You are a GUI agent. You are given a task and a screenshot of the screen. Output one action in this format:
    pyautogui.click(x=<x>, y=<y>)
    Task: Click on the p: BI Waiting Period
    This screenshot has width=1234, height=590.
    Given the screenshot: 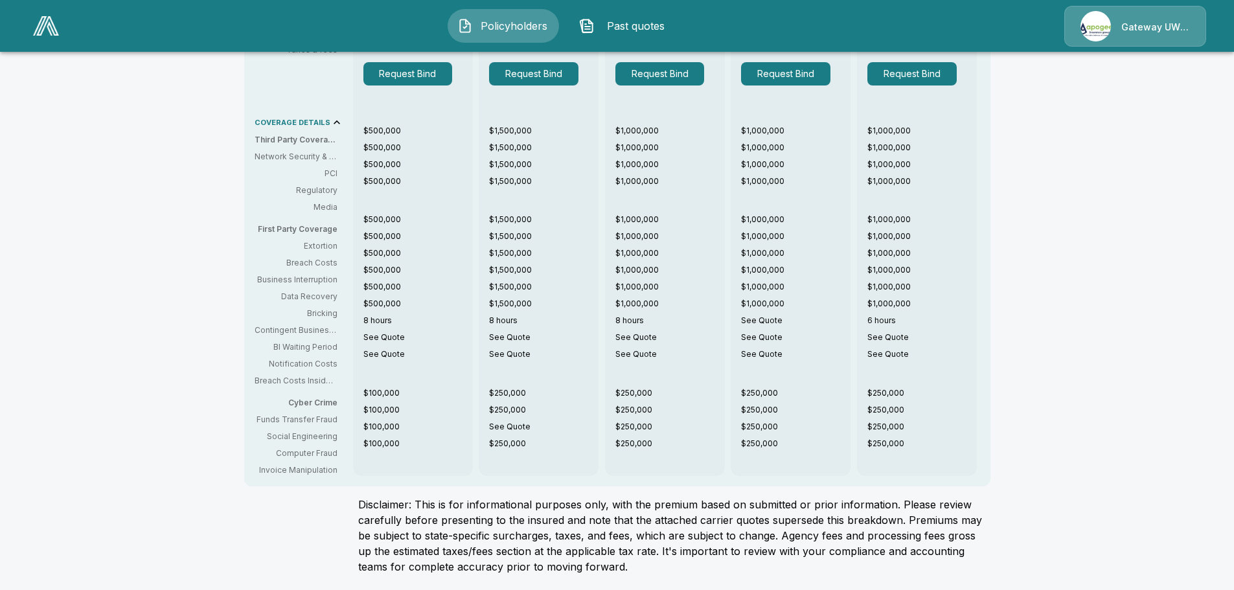 What is the action you would take?
    pyautogui.click(x=296, y=347)
    